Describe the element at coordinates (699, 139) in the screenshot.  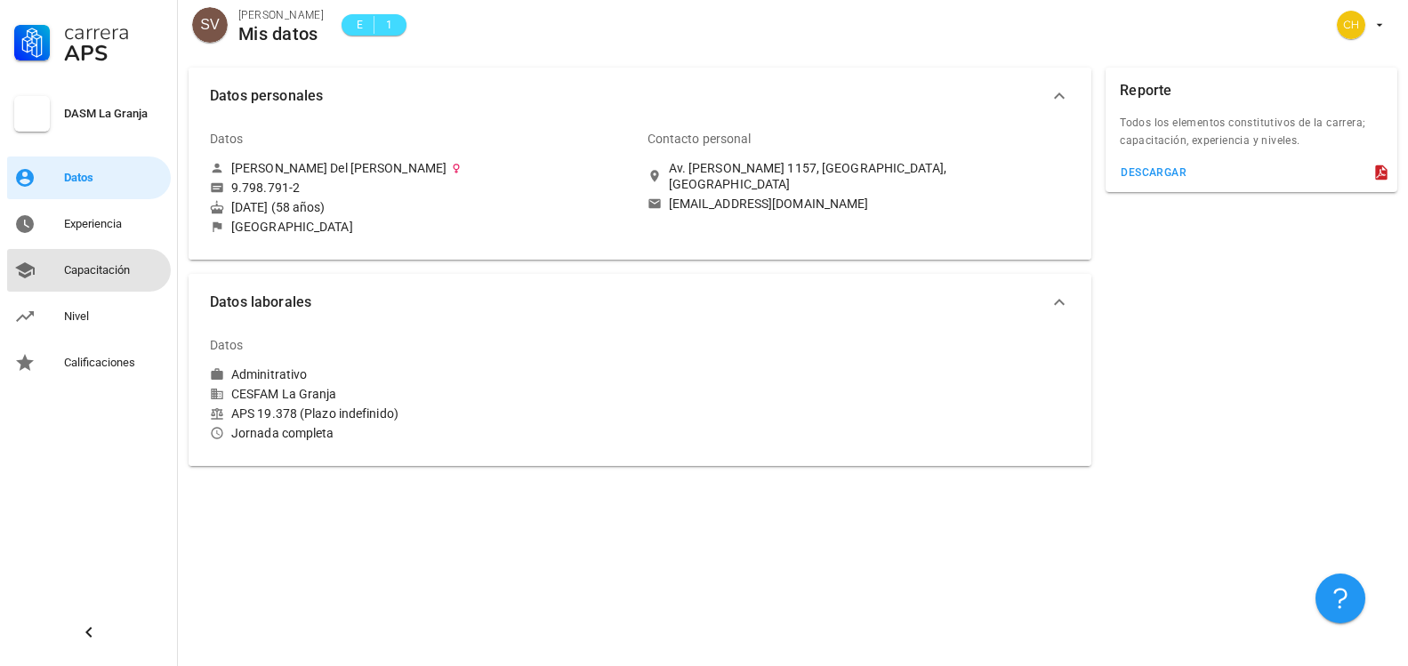
I see `div: Contacto personal` at that location.